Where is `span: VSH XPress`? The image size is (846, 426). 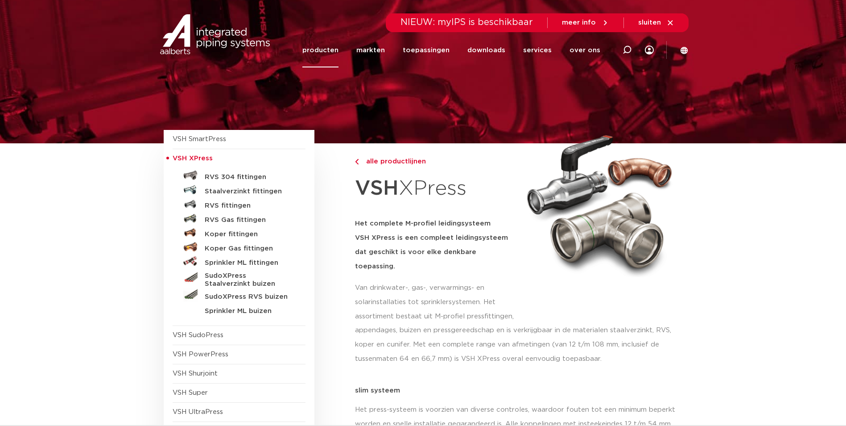 span: VSH XPress is located at coordinates (193, 158).